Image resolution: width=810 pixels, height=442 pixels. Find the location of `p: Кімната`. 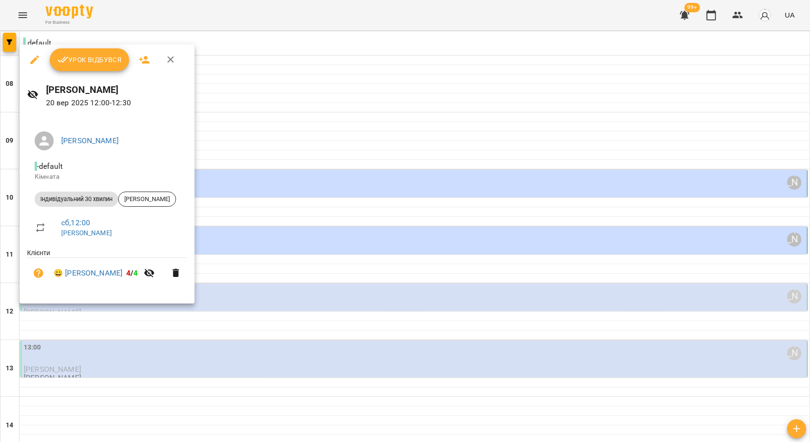

p: Кімната is located at coordinates (107, 177).